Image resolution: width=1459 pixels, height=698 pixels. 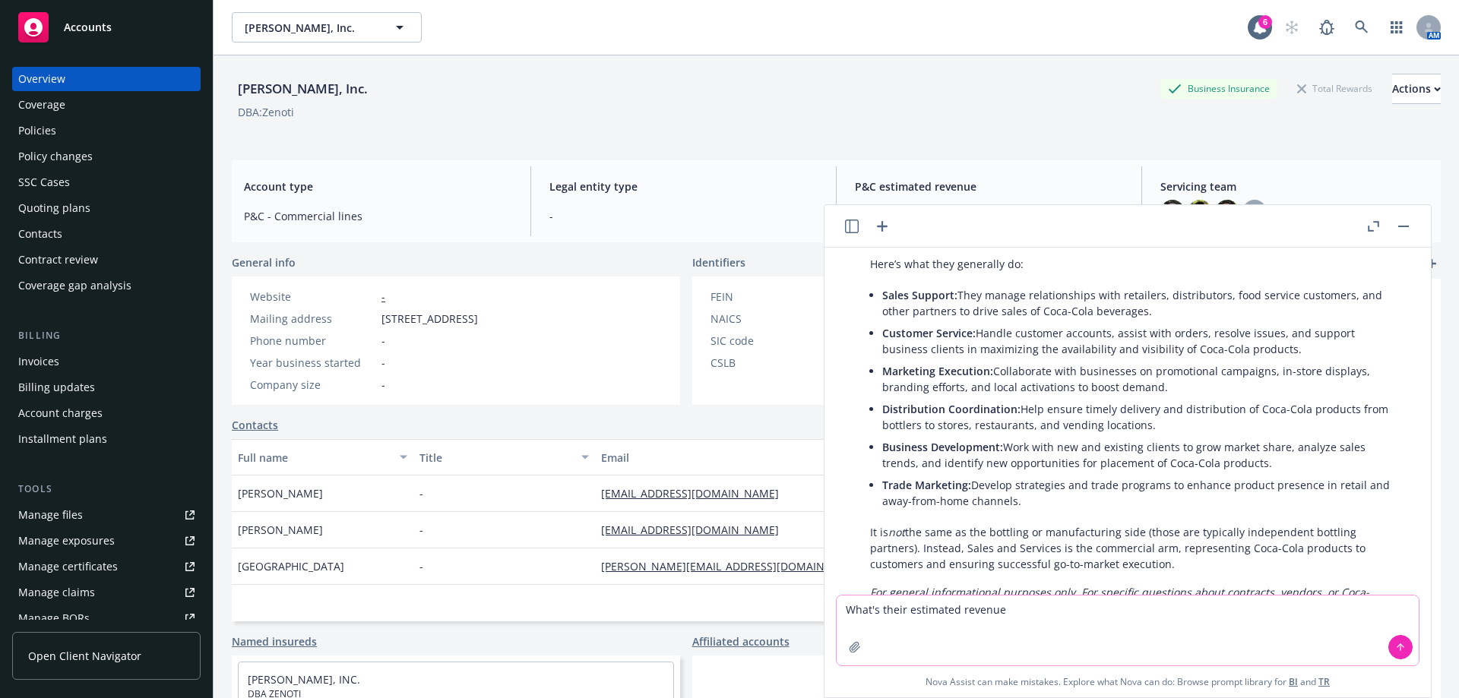 What do you see at coordinates (274, 641) in the screenshot?
I see `a: Named insureds` at bounding box center [274, 641].